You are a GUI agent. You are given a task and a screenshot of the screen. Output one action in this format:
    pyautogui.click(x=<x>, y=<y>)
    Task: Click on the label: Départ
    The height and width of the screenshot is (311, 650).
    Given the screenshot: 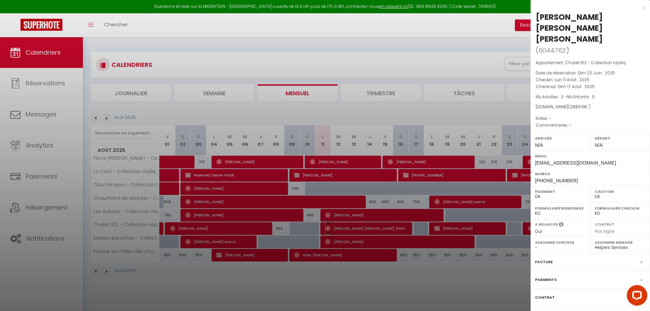 What is the action you would take?
    pyautogui.click(x=620, y=138)
    